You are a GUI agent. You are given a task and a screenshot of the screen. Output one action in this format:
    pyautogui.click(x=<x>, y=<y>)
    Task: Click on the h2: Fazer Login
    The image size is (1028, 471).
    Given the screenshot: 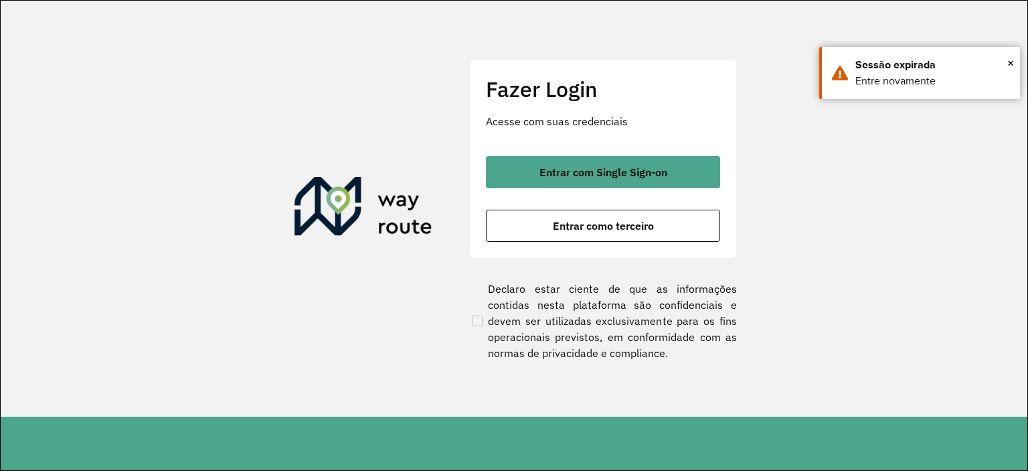 What is the action you would take?
    pyautogui.click(x=603, y=89)
    